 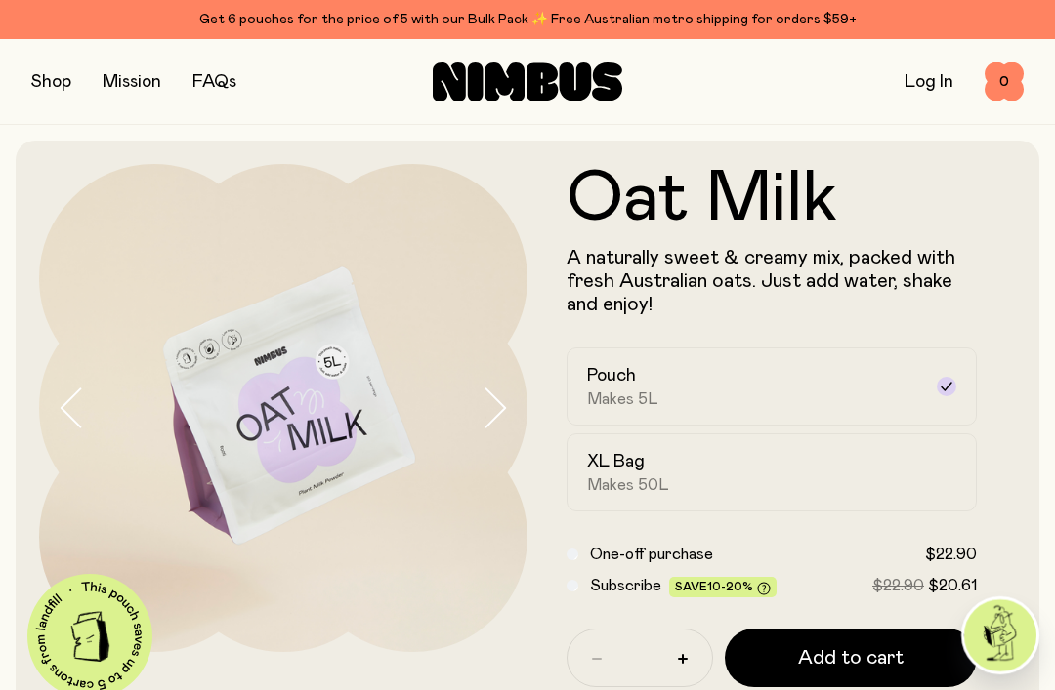 I want to click on span: Add to cart, so click(x=850, y=658).